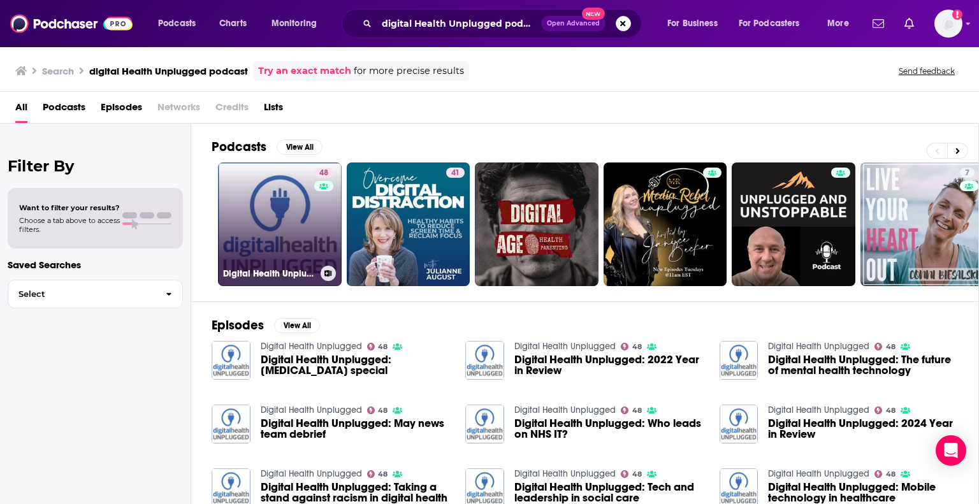 Image resolution: width=979 pixels, height=504 pixels. Describe the element at coordinates (69, 208) in the screenshot. I see `span: Want to filter your results?` at that location.